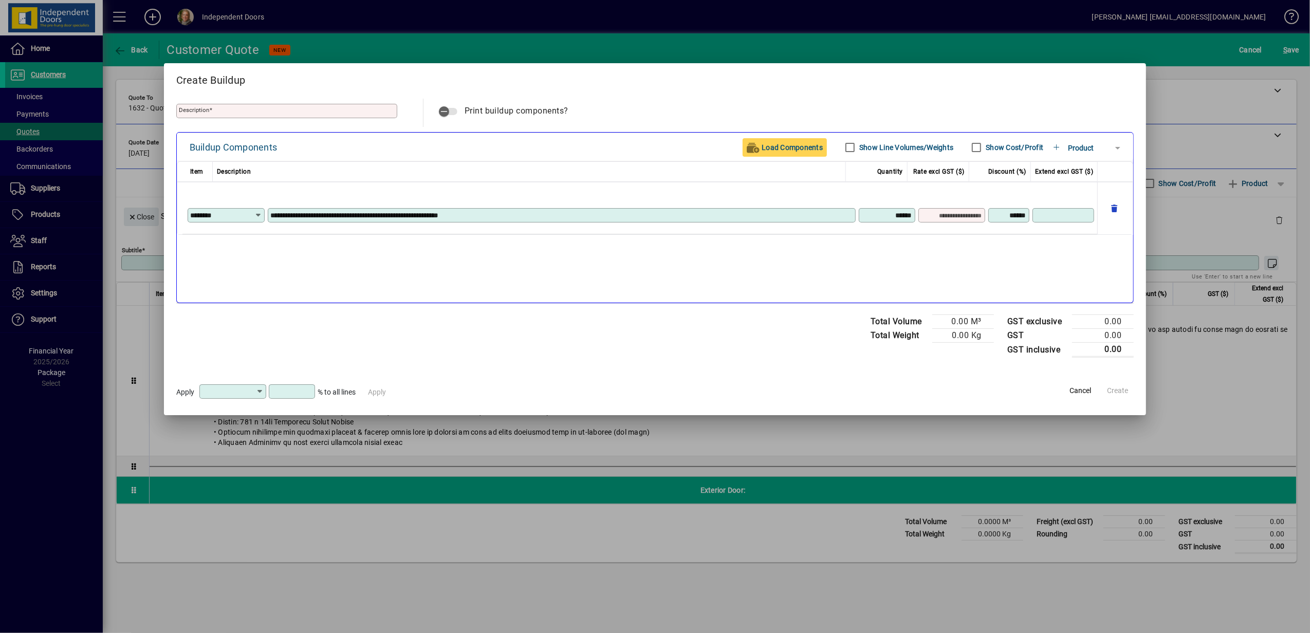 This screenshot has width=1310, height=633. Describe the element at coordinates (963, 322) in the screenshot. I see `td: 0.00 M³` at that location.